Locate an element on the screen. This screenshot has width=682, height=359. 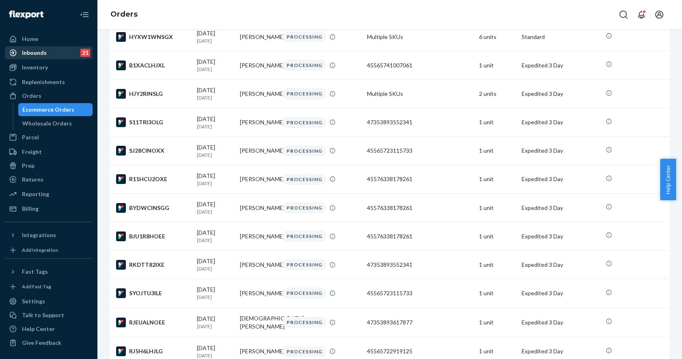
button: Help Center is located at coordinates (668, 179).